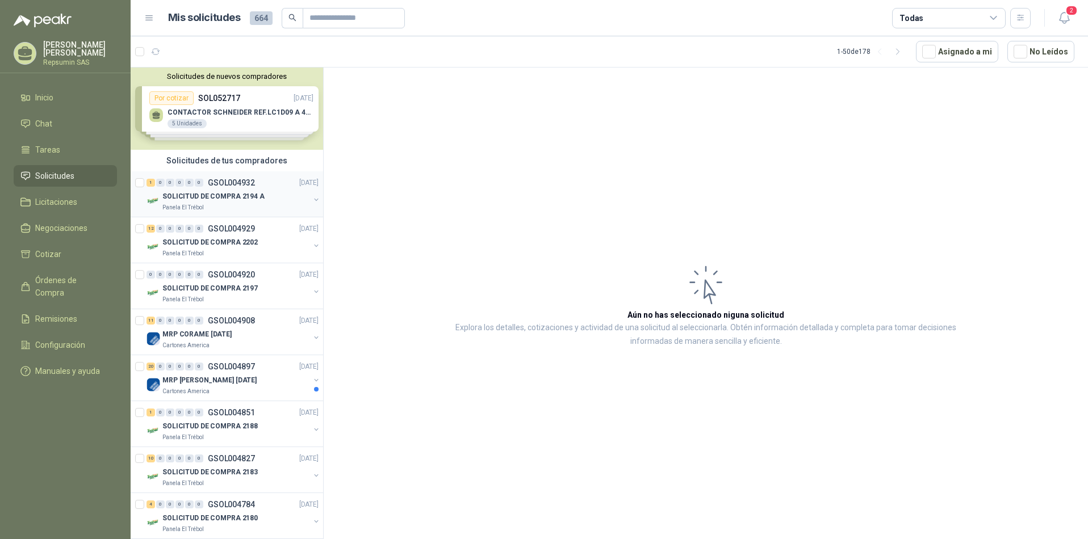  What do you see at coordinates (1071, 10) in the screenshot?
I see `span: 2` at bounding box center [1071, 10].